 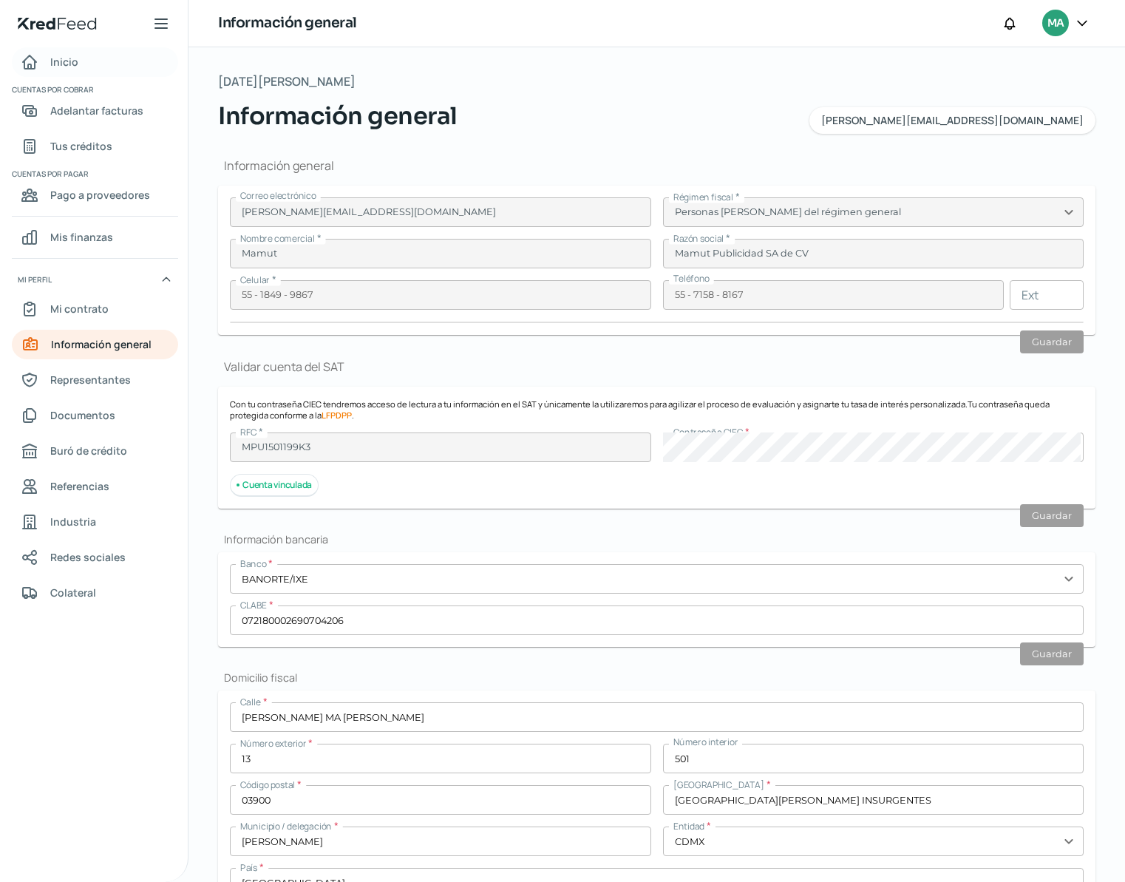 What do you see at coordinates (248, 432) in the screenshot?
I see `span: RFC` at bounding box center [248, 432].